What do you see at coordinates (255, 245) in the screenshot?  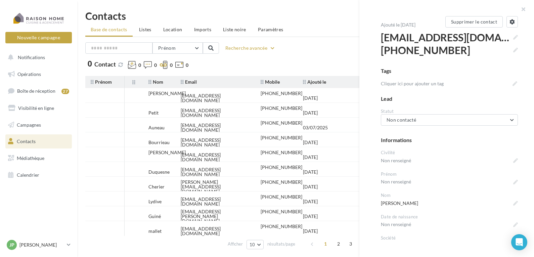 I see `button: 10` at bounding box center [255, 245].